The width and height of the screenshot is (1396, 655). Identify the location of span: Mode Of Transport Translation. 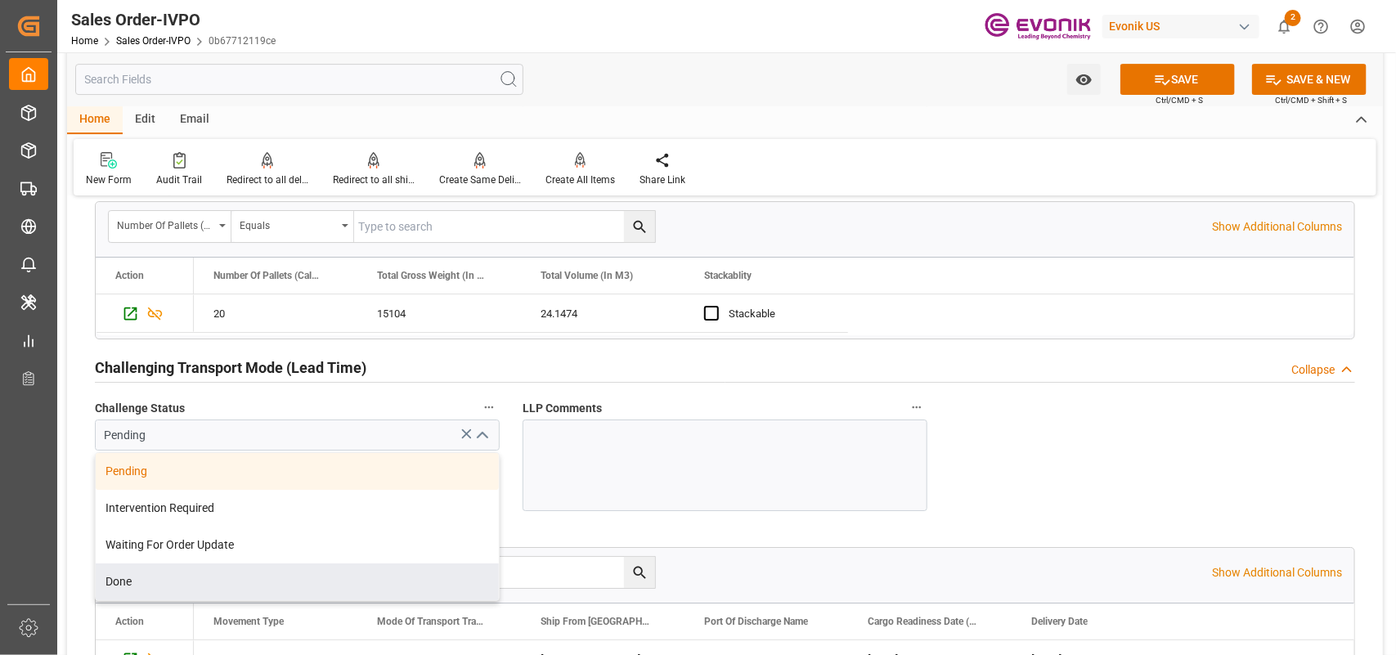
(432, 622).